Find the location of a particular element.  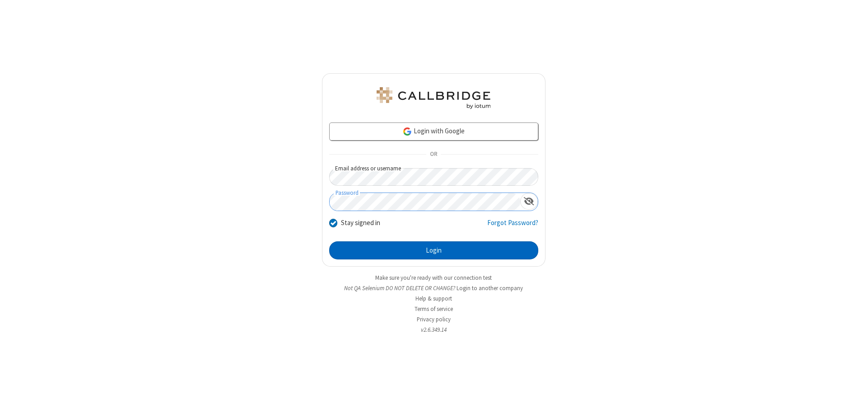

a: Privacy policy is located at coordinates (434, 319).